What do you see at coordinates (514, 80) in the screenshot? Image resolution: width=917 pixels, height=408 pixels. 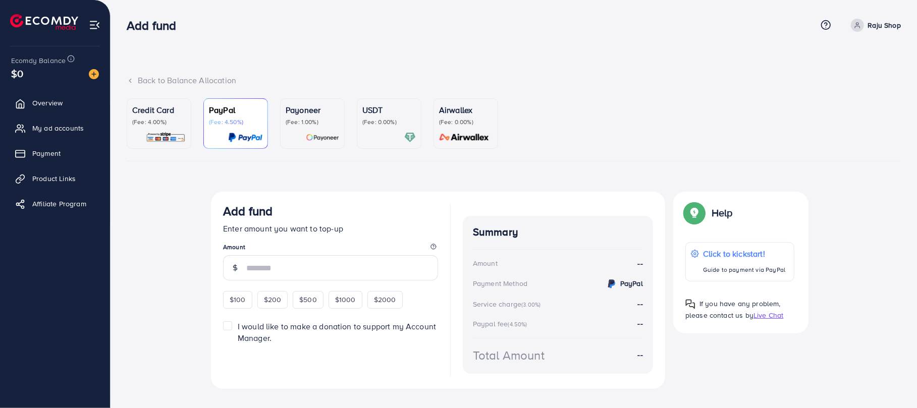 I see `div: Back to Balance Allocation` at bounding box center [514, 80].